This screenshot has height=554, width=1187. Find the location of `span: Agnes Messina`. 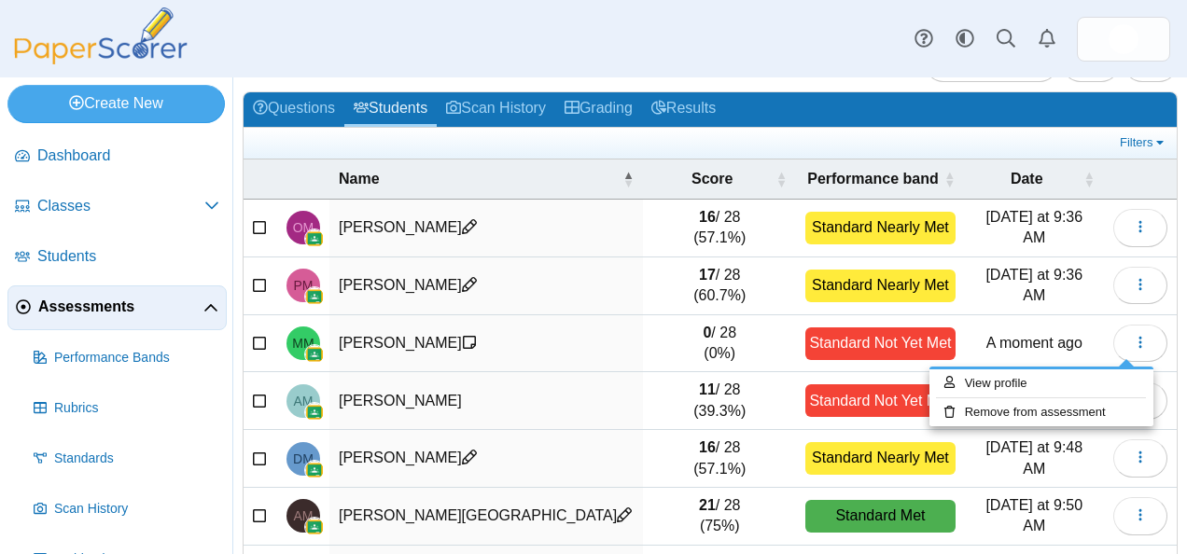

span: Agnes Messina is located at coordinates (303, 401).